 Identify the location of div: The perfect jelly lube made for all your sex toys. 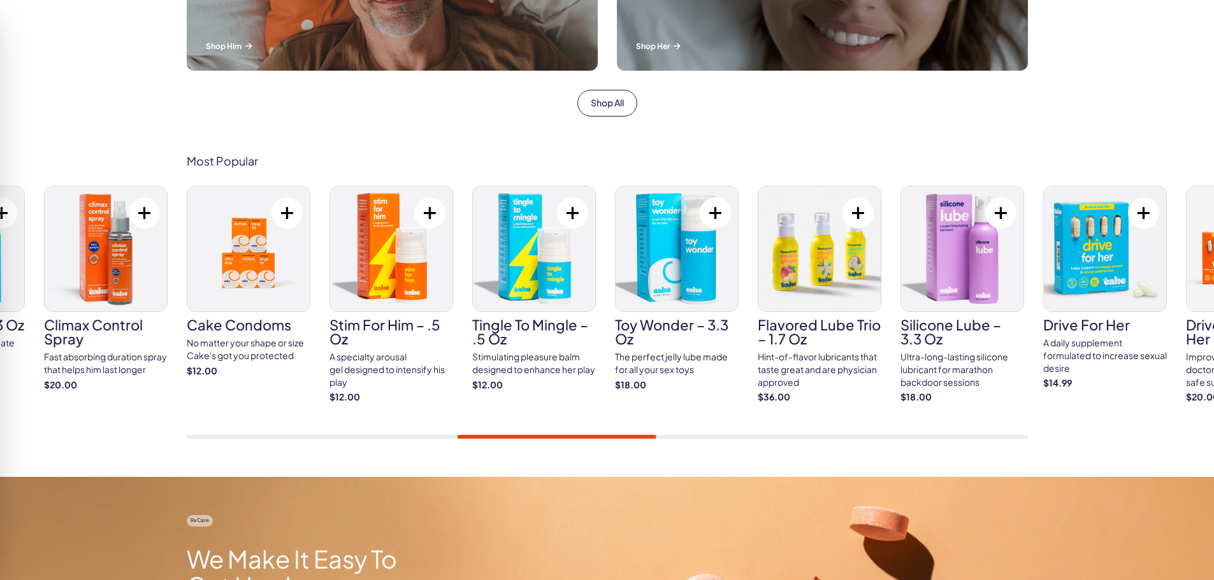
(677, 363).